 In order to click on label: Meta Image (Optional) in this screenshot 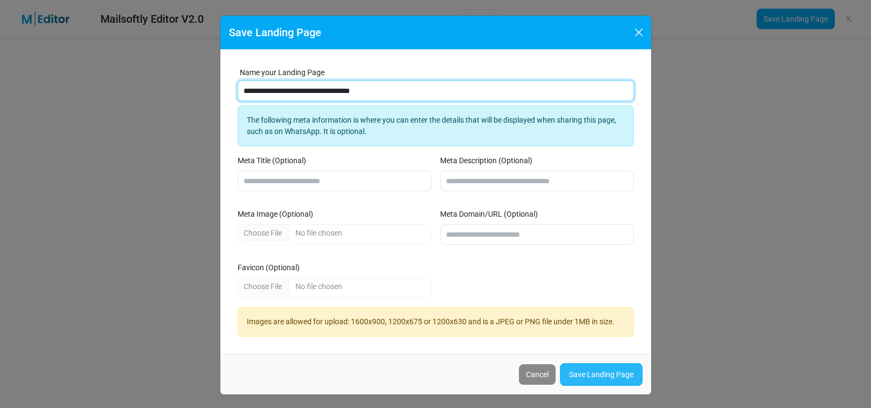, I will do `click(275, 214)`.